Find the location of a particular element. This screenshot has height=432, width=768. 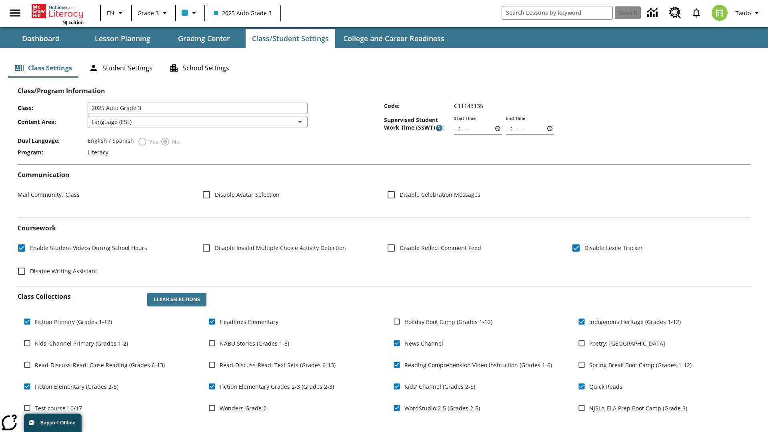

span: Content Area : is located at coordinates (52, 122).